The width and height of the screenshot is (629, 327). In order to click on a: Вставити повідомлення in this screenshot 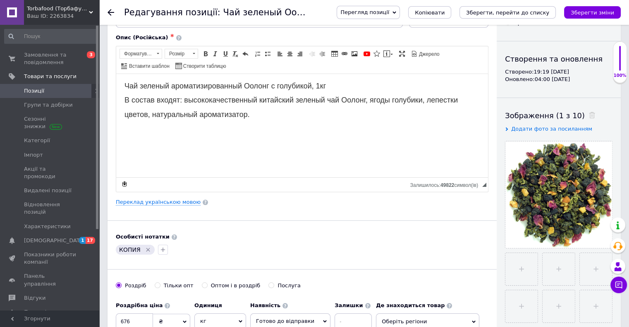, I will do `click(388, 54)`.